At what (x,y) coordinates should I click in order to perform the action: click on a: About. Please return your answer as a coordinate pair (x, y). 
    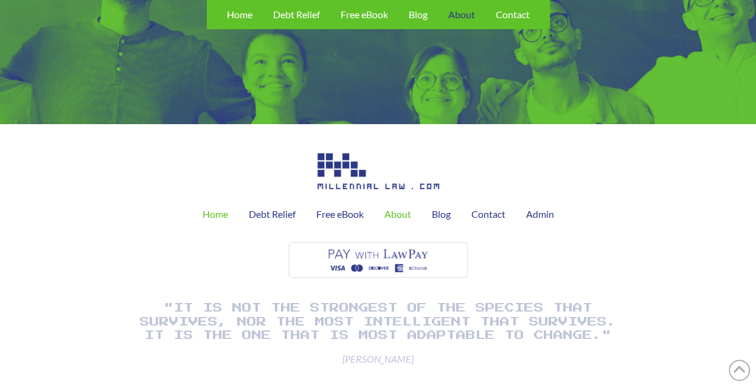
    Looking at the image, I should click on (398, 214).